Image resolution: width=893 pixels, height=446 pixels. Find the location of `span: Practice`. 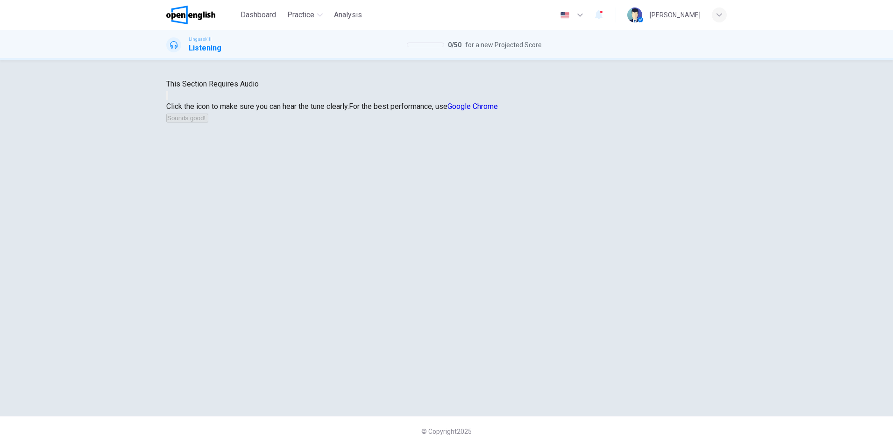

span: Practice is located at coordinates (301, 15).